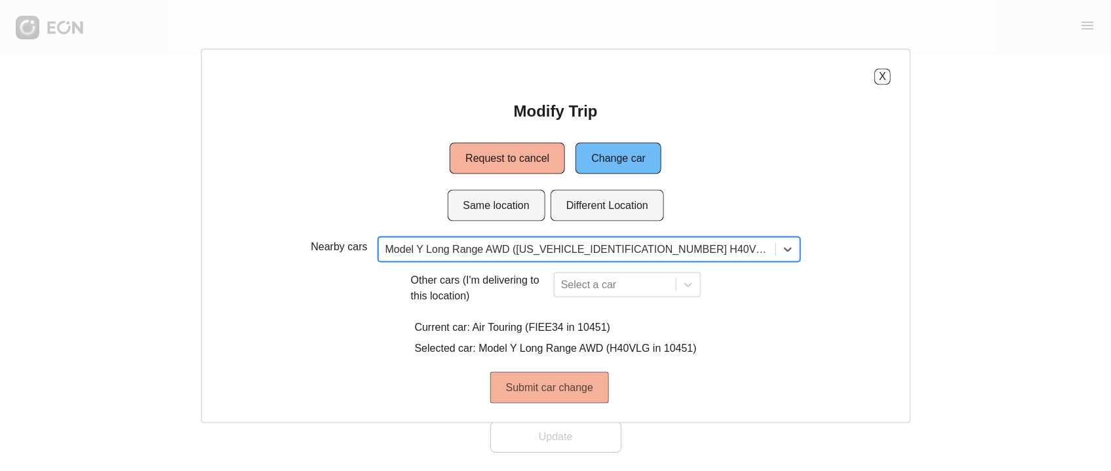  What do you see at coordinates (496, 205) in the screenshot?
I see `button: Same location` at bounding box center [496, 205].